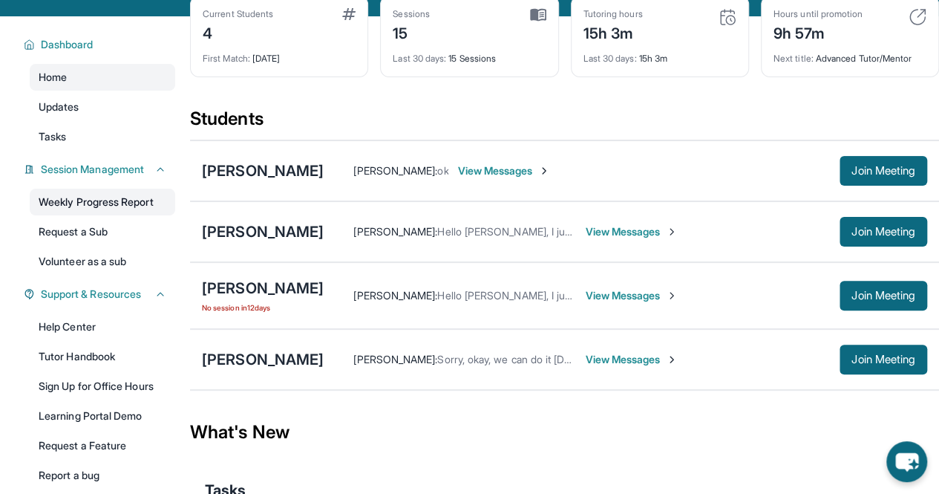  What do you see at coordinates (53, 77) in the screenshot?
I see `span: Home` at bounding box center [53, 77].